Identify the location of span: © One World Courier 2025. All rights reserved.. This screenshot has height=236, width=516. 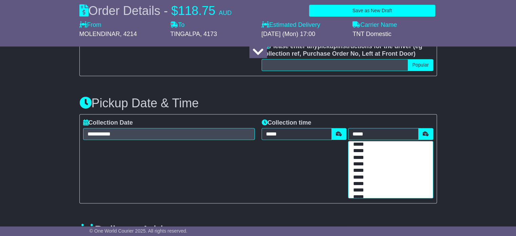
(138, 231).